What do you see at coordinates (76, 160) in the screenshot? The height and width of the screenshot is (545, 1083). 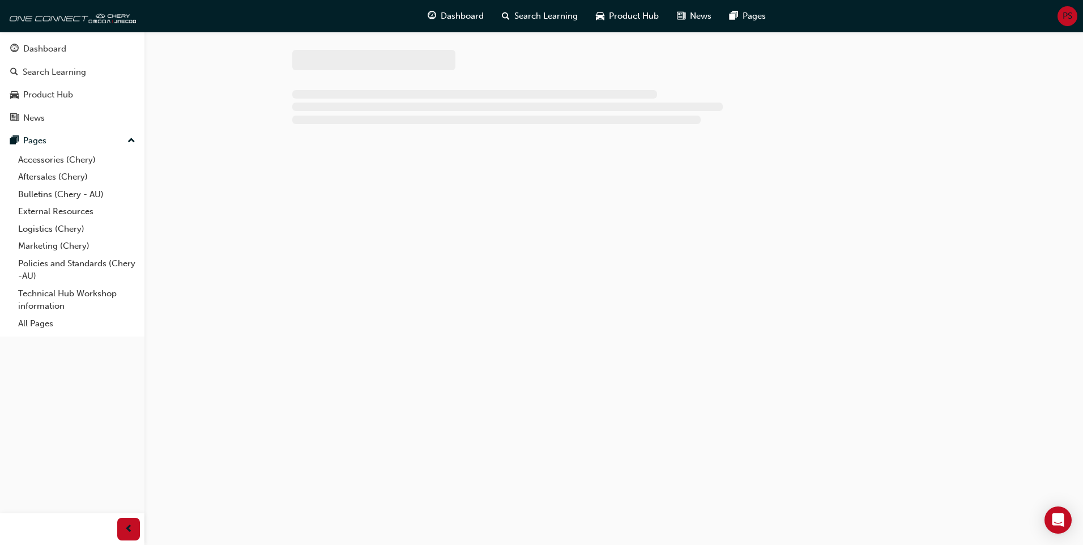 I see `a: Accessories (Chery)` at bounding box center [76, 160].